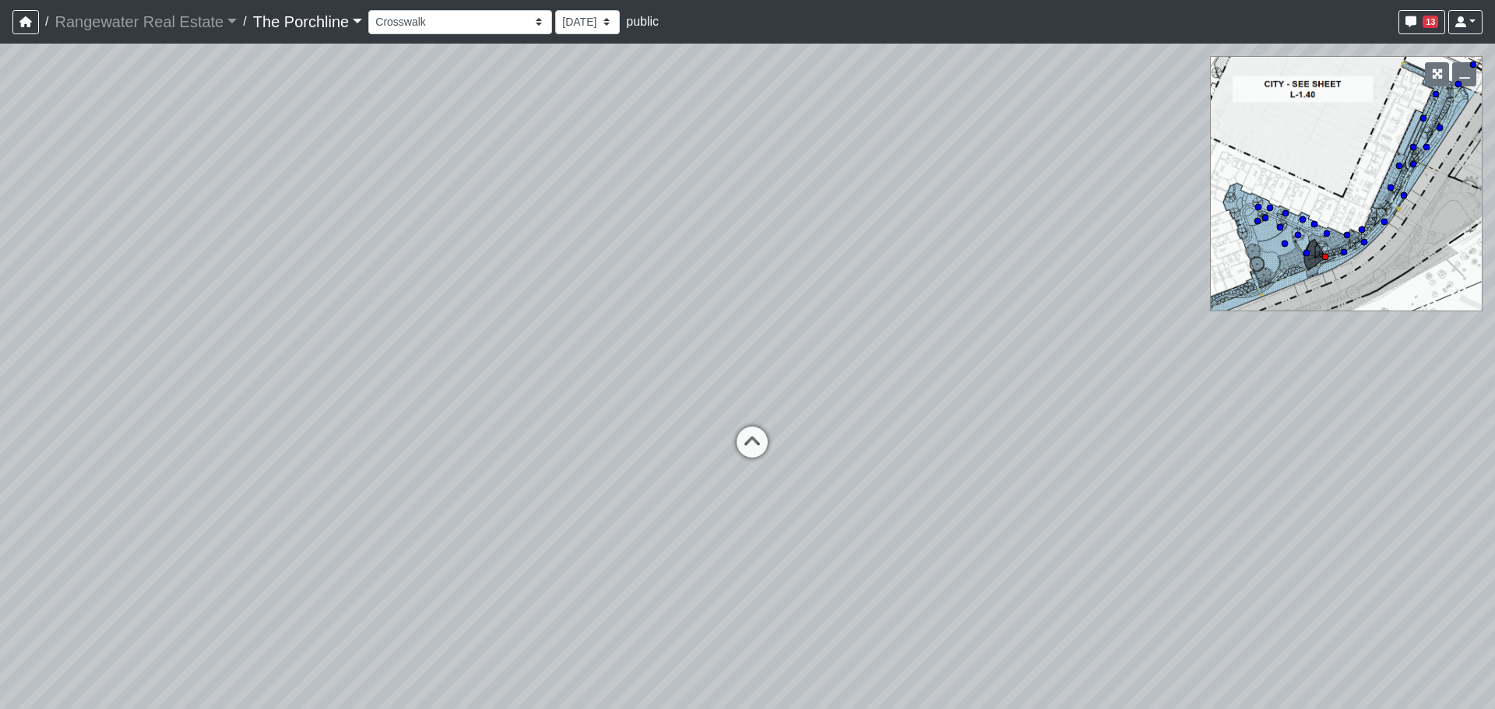 The image size is (1495, 709). I want to click on span: 13, so click(1430, 22).